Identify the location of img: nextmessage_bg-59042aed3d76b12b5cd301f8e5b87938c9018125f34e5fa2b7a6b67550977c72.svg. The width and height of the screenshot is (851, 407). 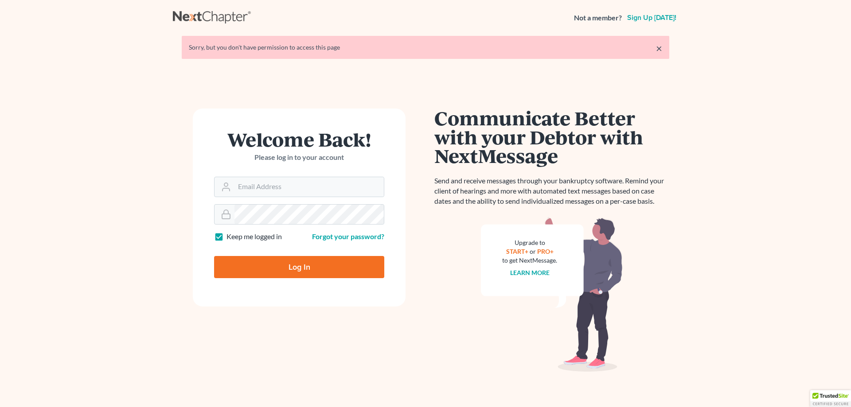
(552, 295).